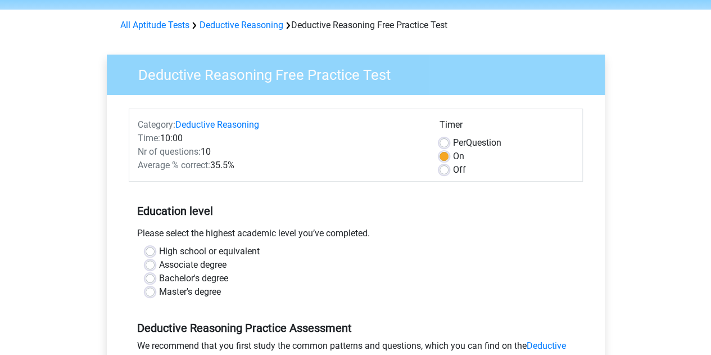 The height and width of the screenshot is (355, 711). I want to click on div: Timer, so click(507, 127).